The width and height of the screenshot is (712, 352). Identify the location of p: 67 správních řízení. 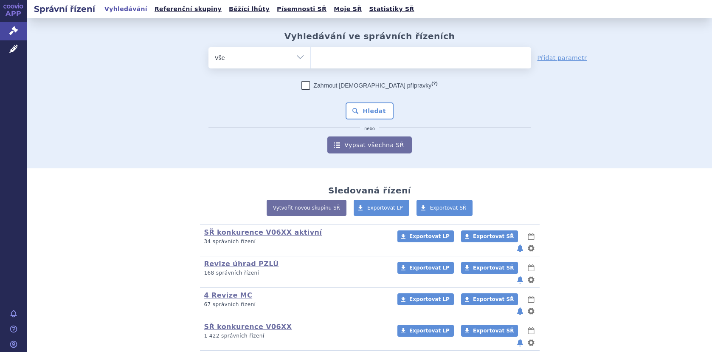
(295, 304).